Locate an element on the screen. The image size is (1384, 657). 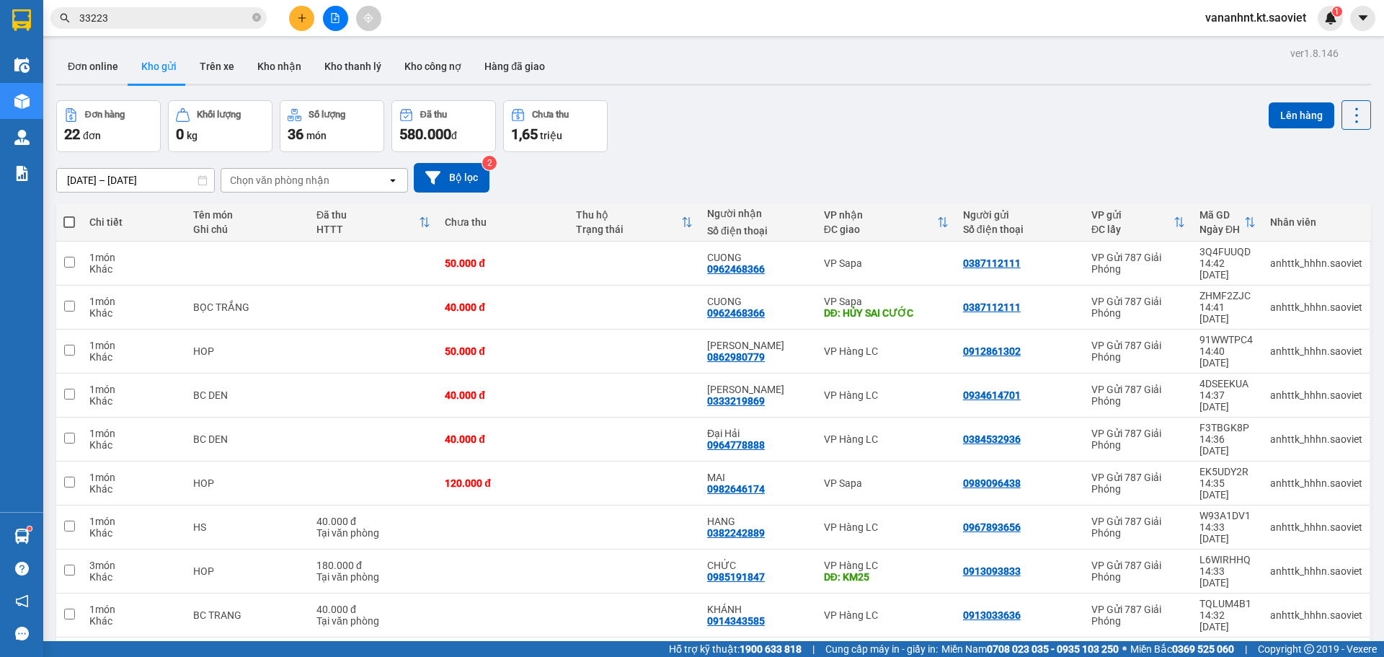
div: 0964778888 is located at coordinates (736, 445).